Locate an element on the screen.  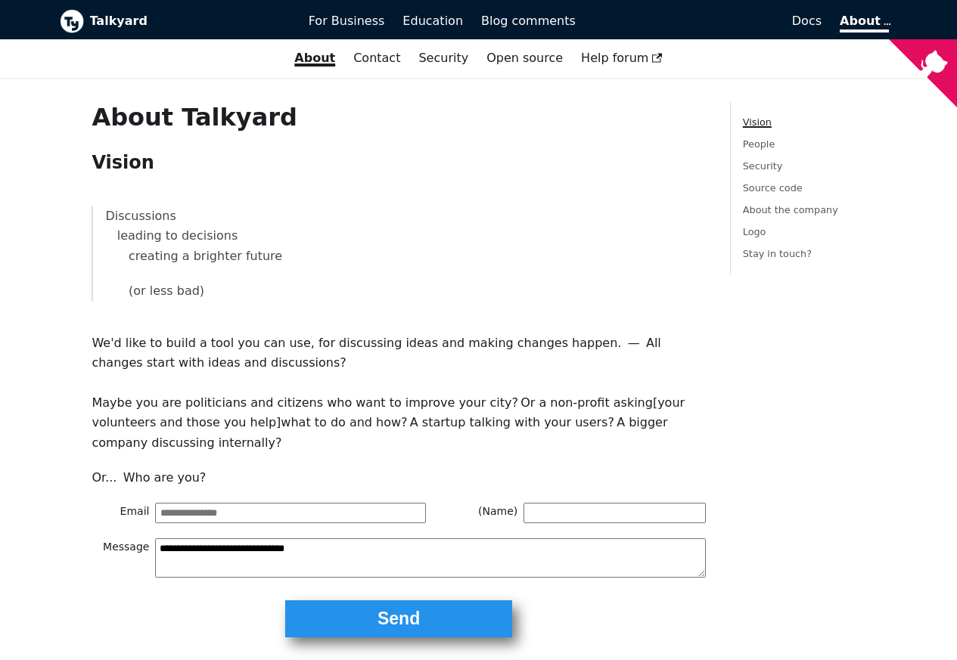
span: For Business is located at coordinates (346, 20).